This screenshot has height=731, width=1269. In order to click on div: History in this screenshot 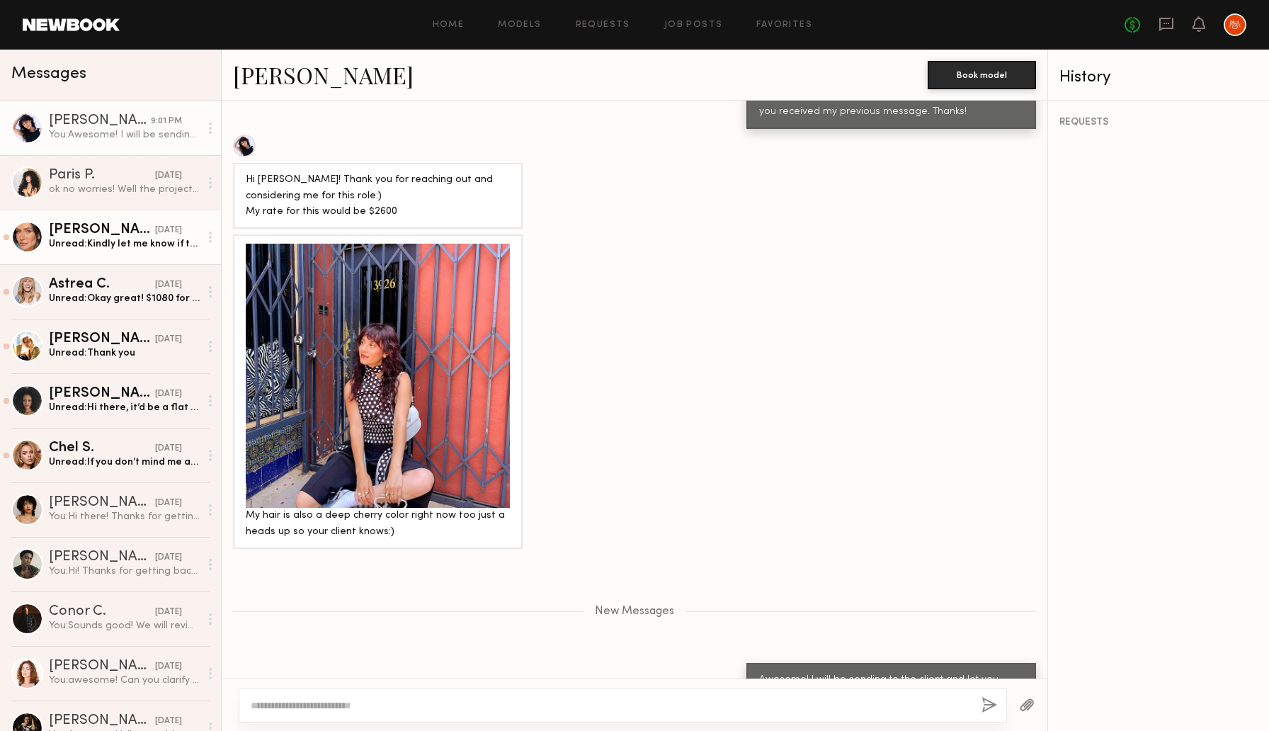, I will do `click(1159, 77)`.